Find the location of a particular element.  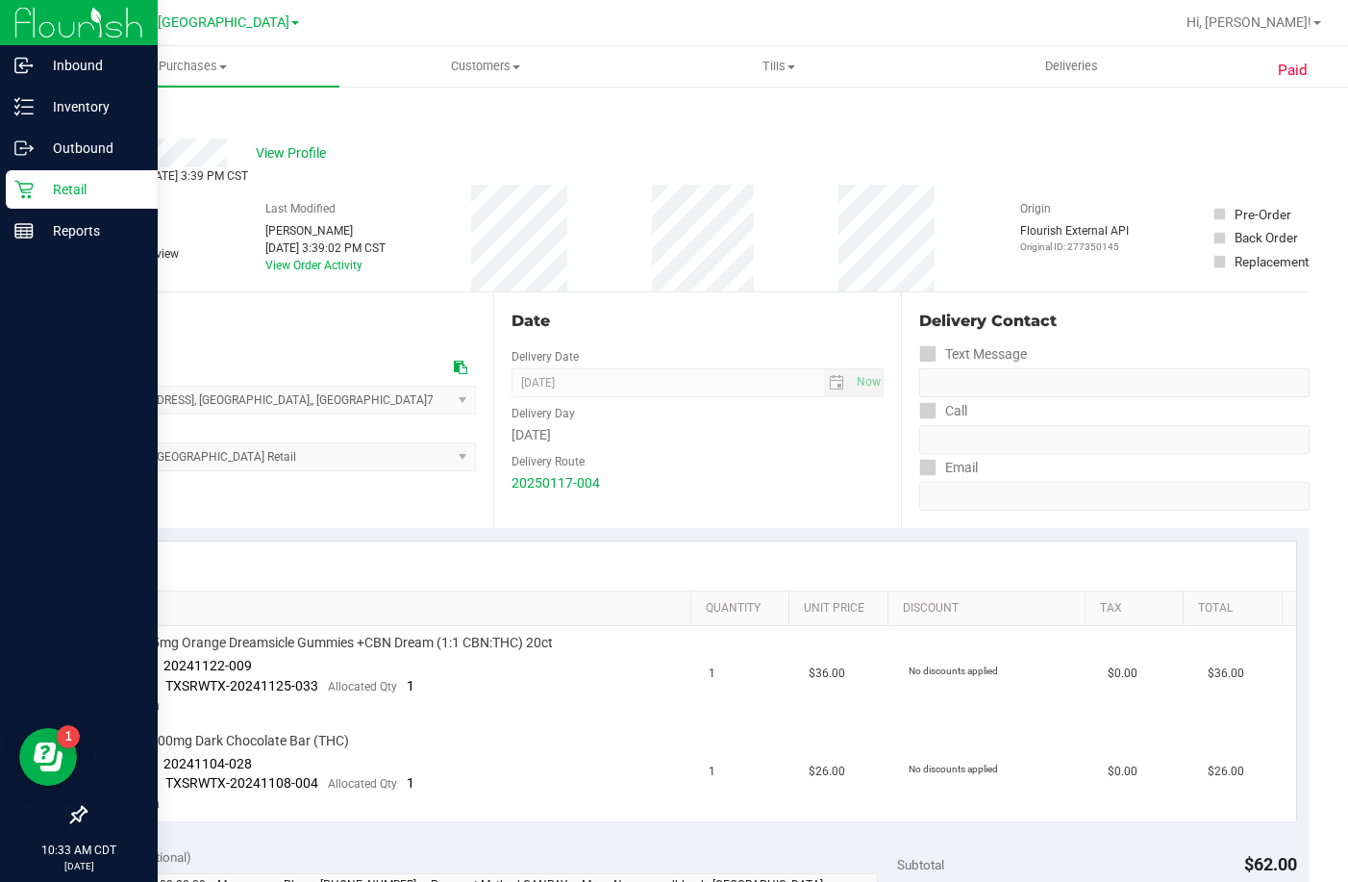

p: Inbound is located at coordinates (91, 65).